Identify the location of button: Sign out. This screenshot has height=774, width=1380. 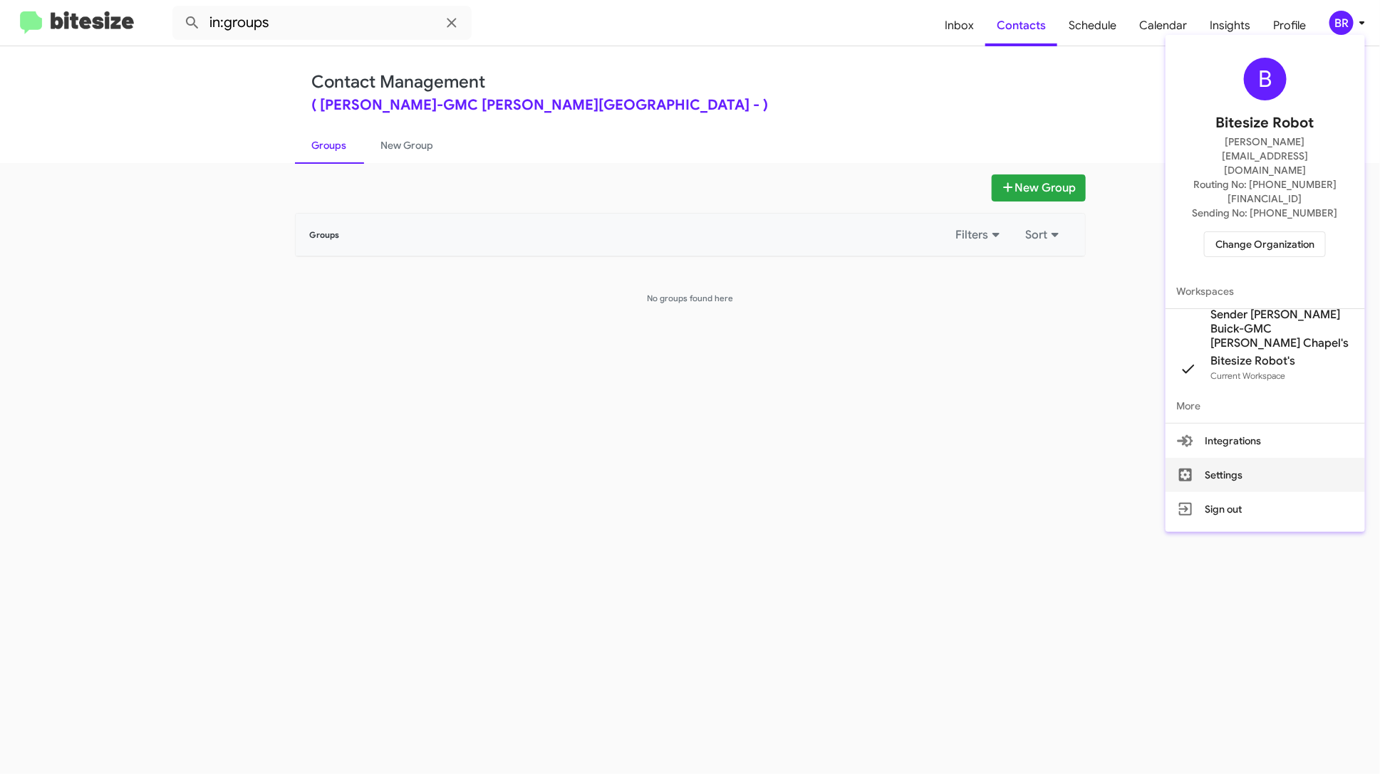
(1265, 509).